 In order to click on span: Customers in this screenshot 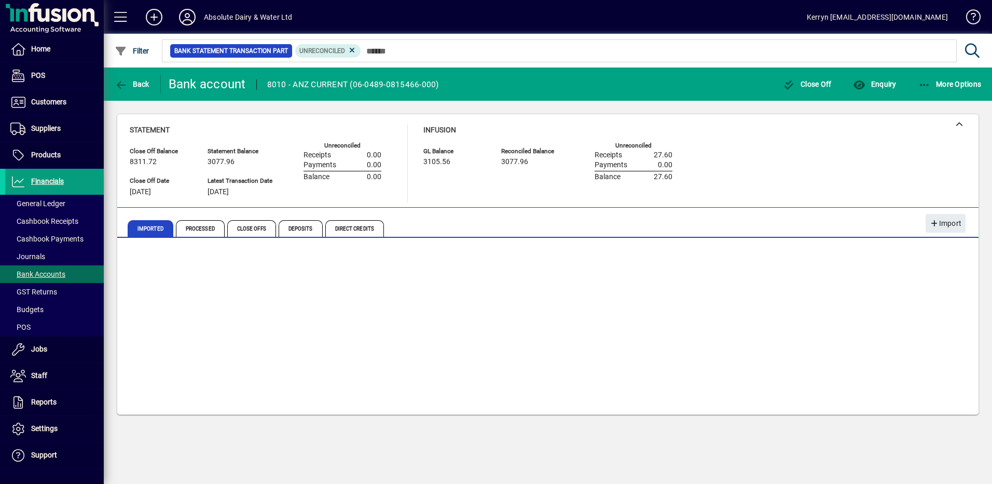, I will do `click(49, 102)`.